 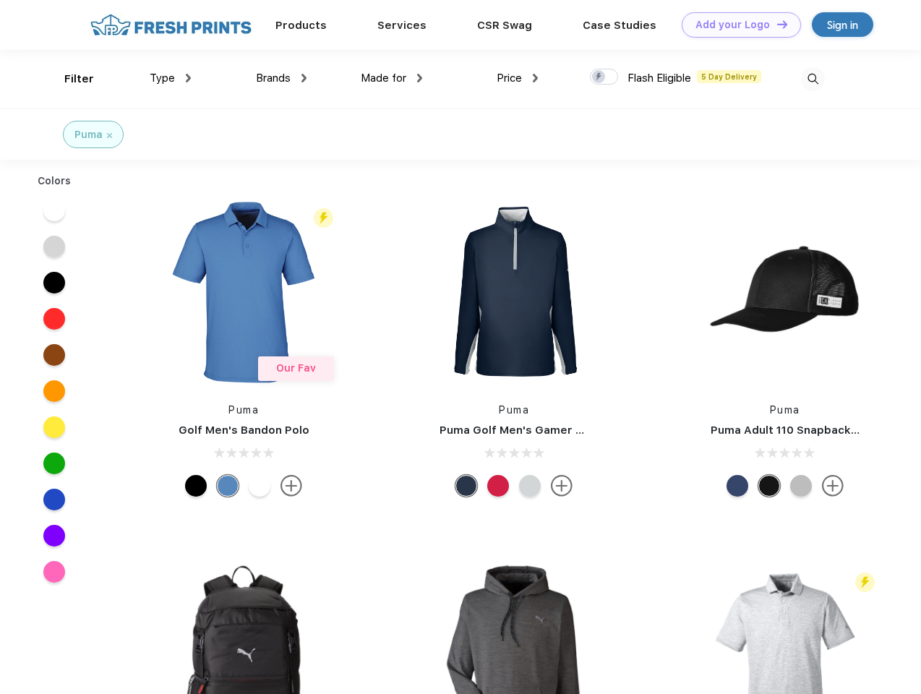 I want to click on a: Sign in, so click(x=842, y=25).